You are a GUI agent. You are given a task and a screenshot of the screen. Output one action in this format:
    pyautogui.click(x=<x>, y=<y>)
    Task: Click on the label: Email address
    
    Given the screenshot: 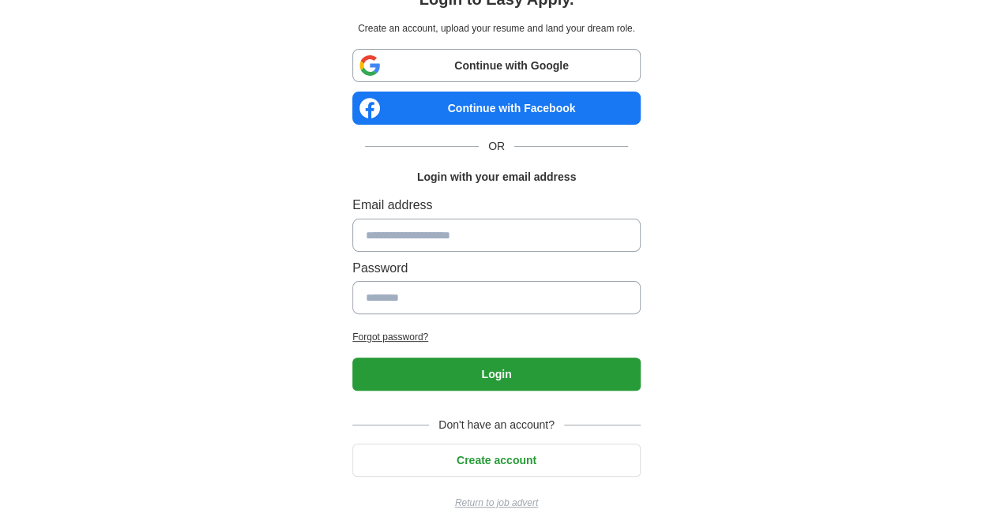 What is the action you would take?
    pyautogui.click(x=496, y=205)
    